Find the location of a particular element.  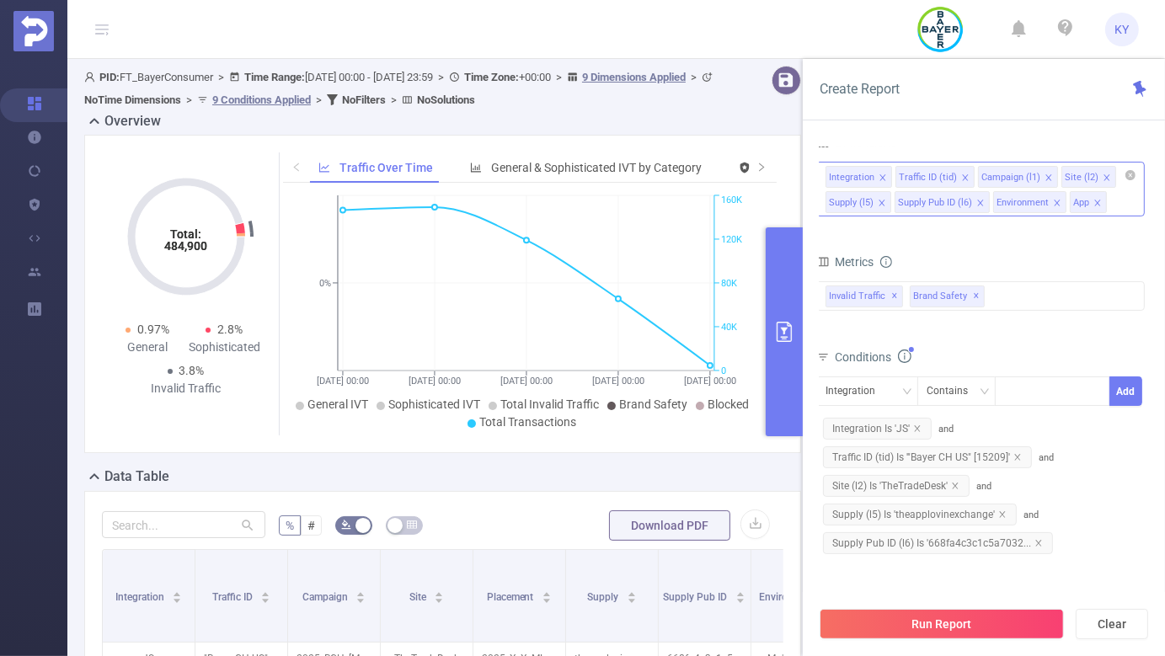

li: App is located at coordinates (1089, 202).